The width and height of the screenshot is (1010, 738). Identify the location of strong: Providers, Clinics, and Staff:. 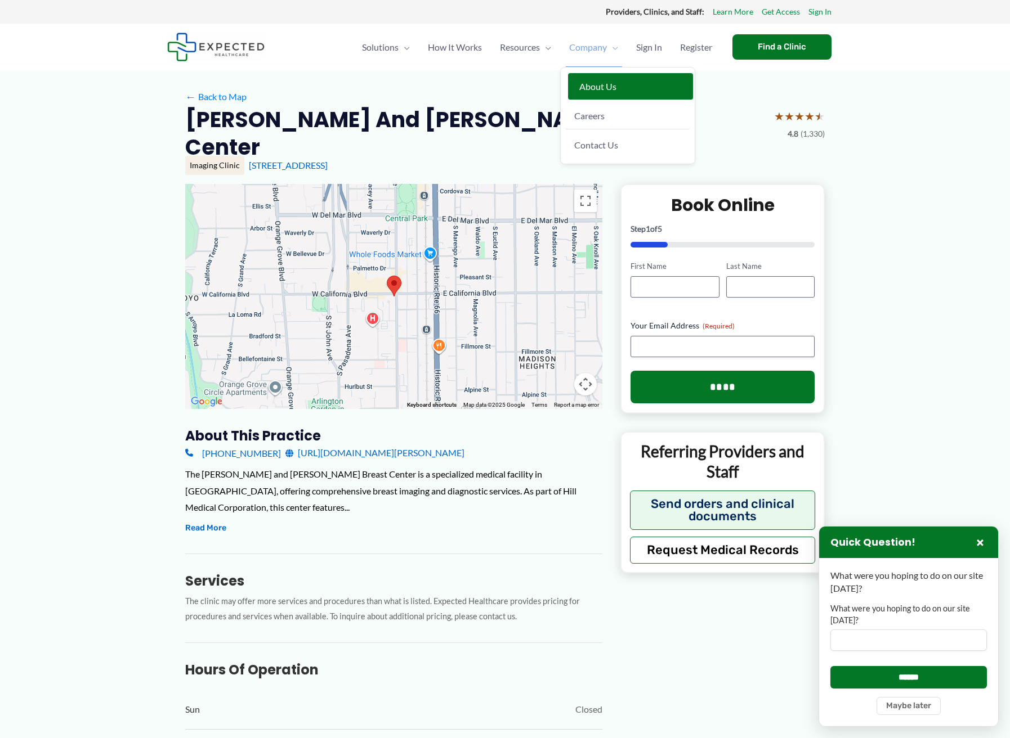
(654, 11).